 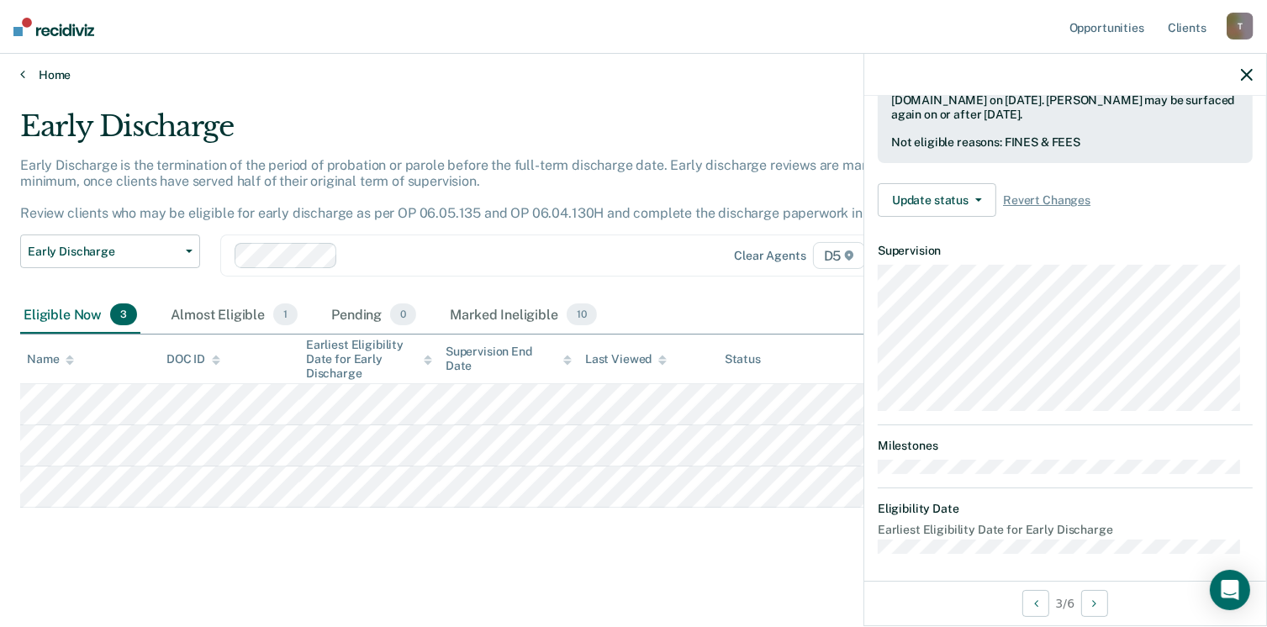 What do you see at coordinates (1065, 530) in the screenshot?
I see `dt: Earliest Eligibility Date for Early Discharge` at bounding box center [1065, 530].